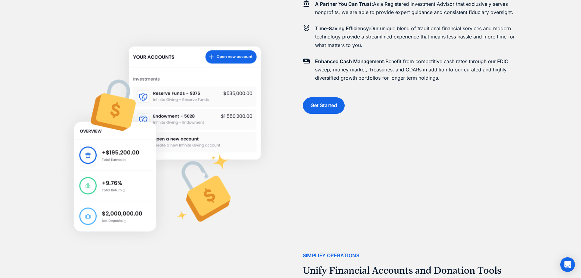 Image resolution: width=581 pixels, height=278 pixels. I want to click on p: Our unique blend of traditional financial services and modern technology provide a streamlined ex..., so click(420, 37).